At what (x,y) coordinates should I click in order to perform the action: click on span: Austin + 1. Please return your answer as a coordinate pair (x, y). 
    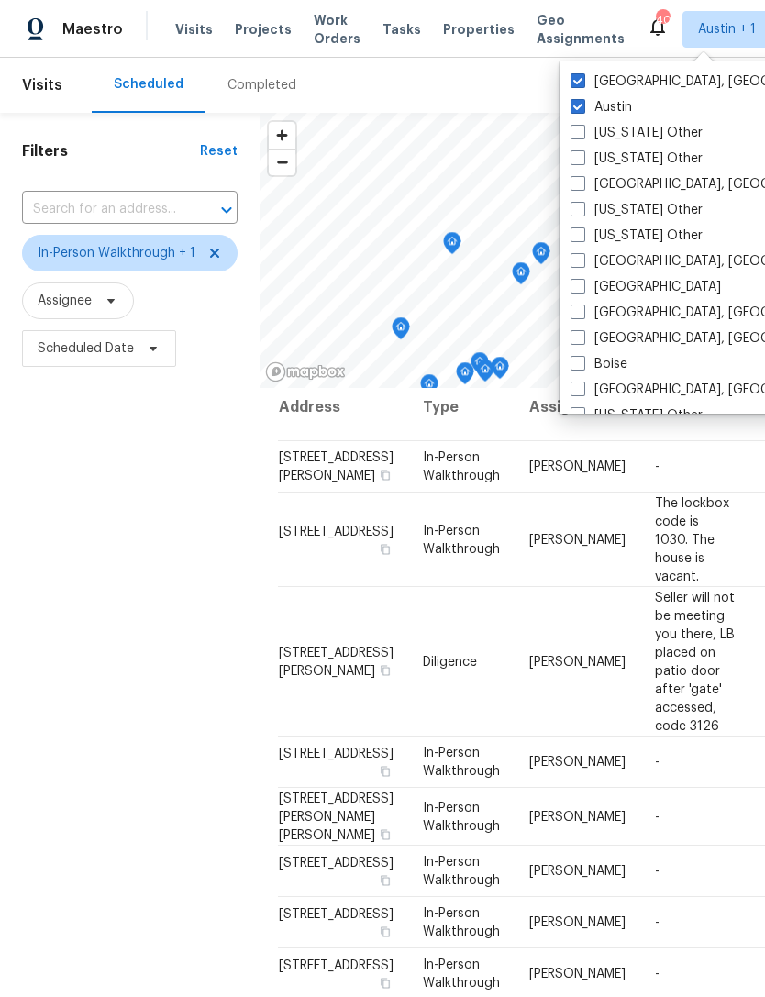
    Looking at the image, I should click on (727, 29).